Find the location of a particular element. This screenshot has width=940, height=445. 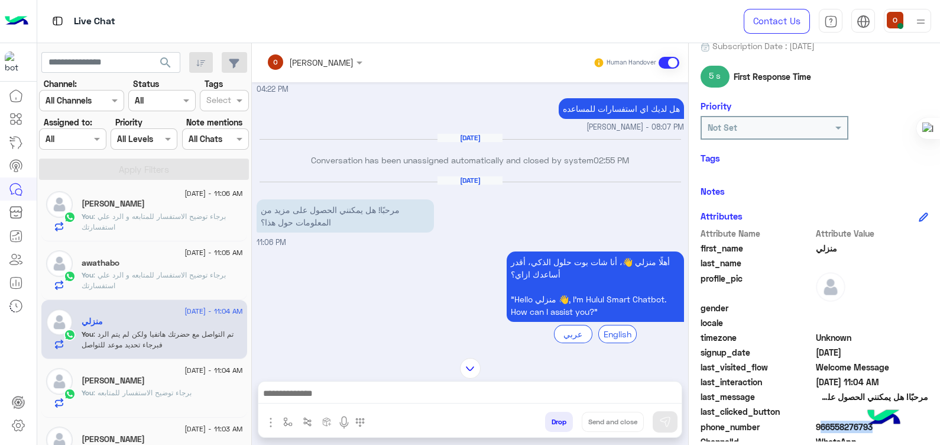

button: Drop is located at coordinates (559, 422).